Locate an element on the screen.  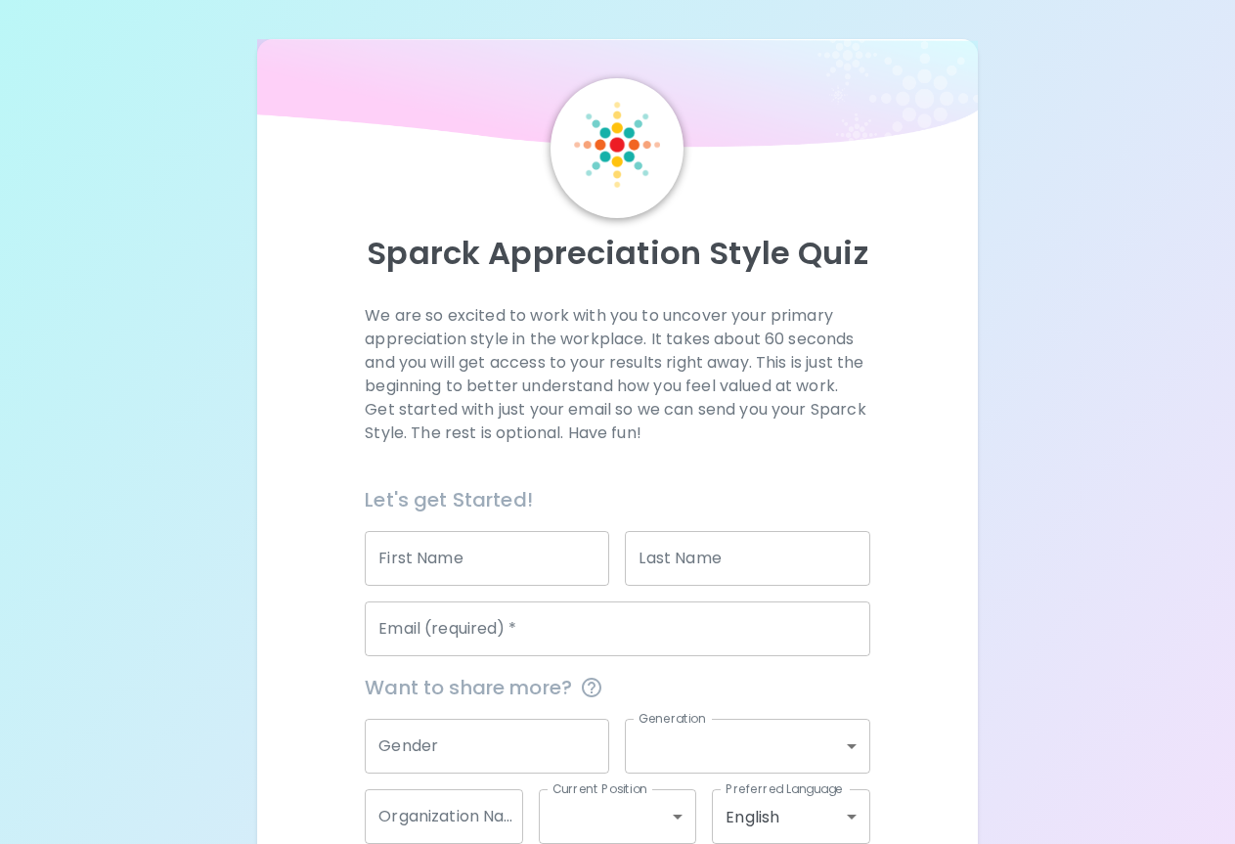
div: English is located at coordinates (791, 816).